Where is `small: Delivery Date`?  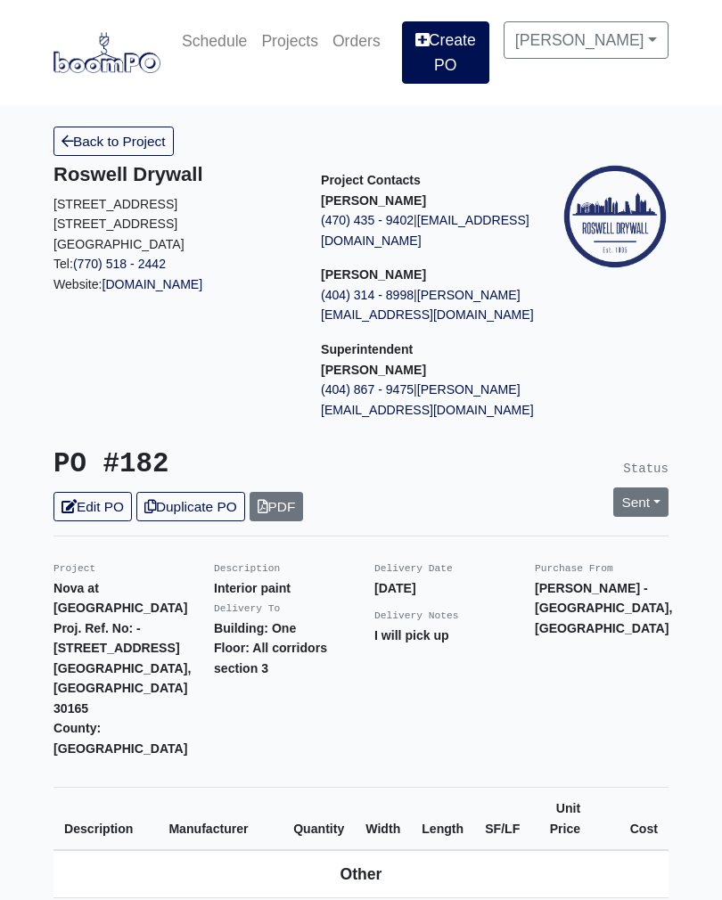 small: Delivery Date is located at coordinates (414, 569).